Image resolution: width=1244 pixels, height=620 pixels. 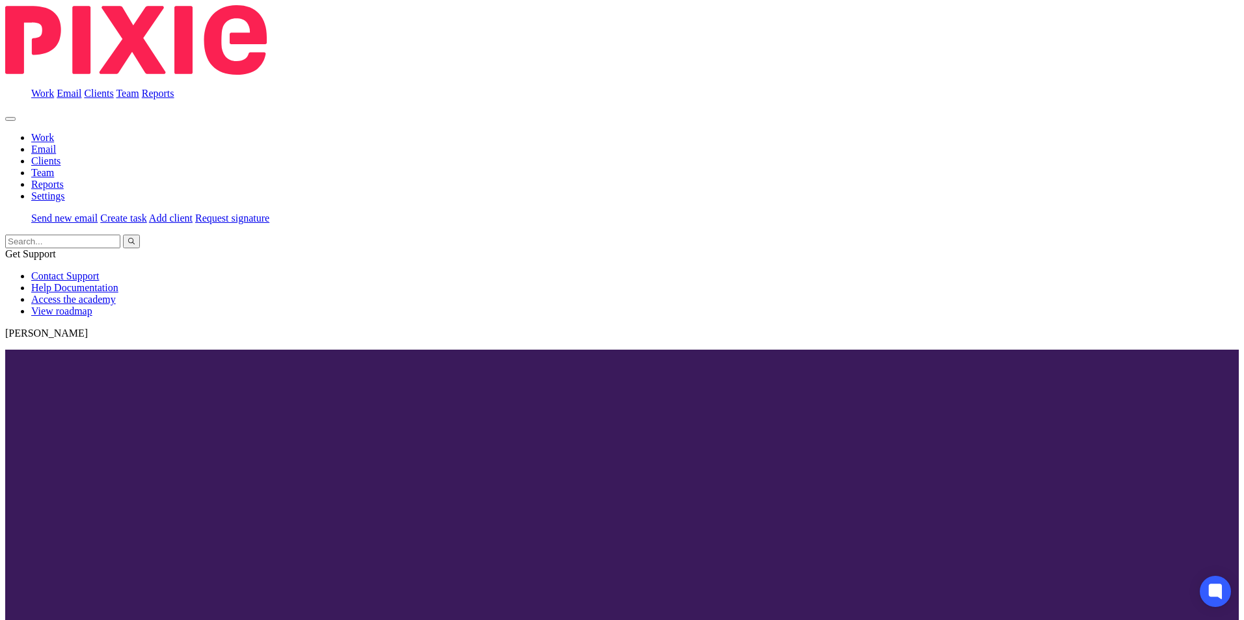 What do you see at coordinates (48, 196) in the screenshot?
I see `a: Settings` at bounding box center [48, 196].